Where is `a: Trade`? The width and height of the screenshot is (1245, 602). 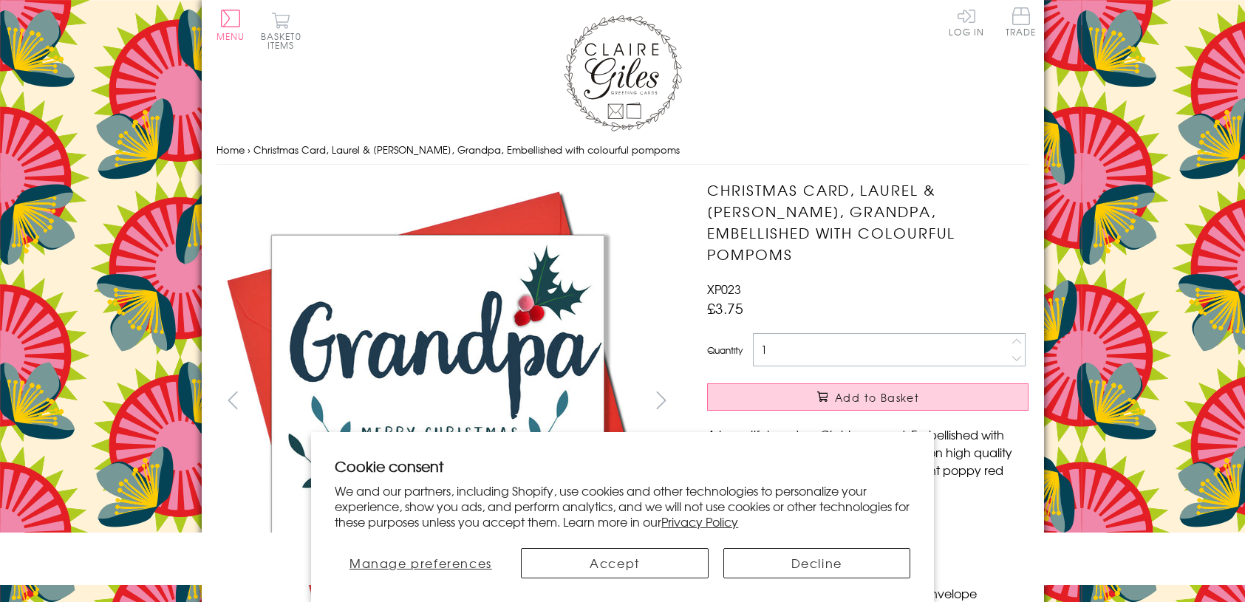 a: Trade is located at coordinates (1021, 23).